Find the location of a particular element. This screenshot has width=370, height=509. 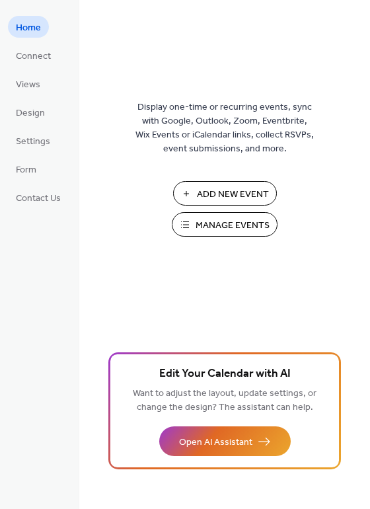

a: Home is located at coordinates (28, 26).